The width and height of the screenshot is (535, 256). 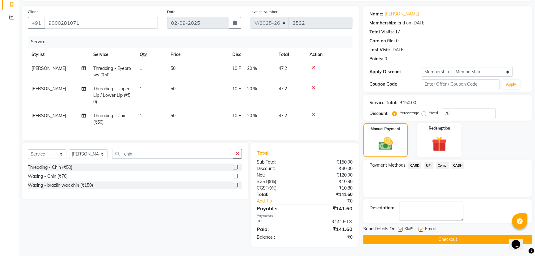 What do you see at coordinates (151, 54) in the screenshot?
I see `th: Qty` at bounding box center [151, 54].